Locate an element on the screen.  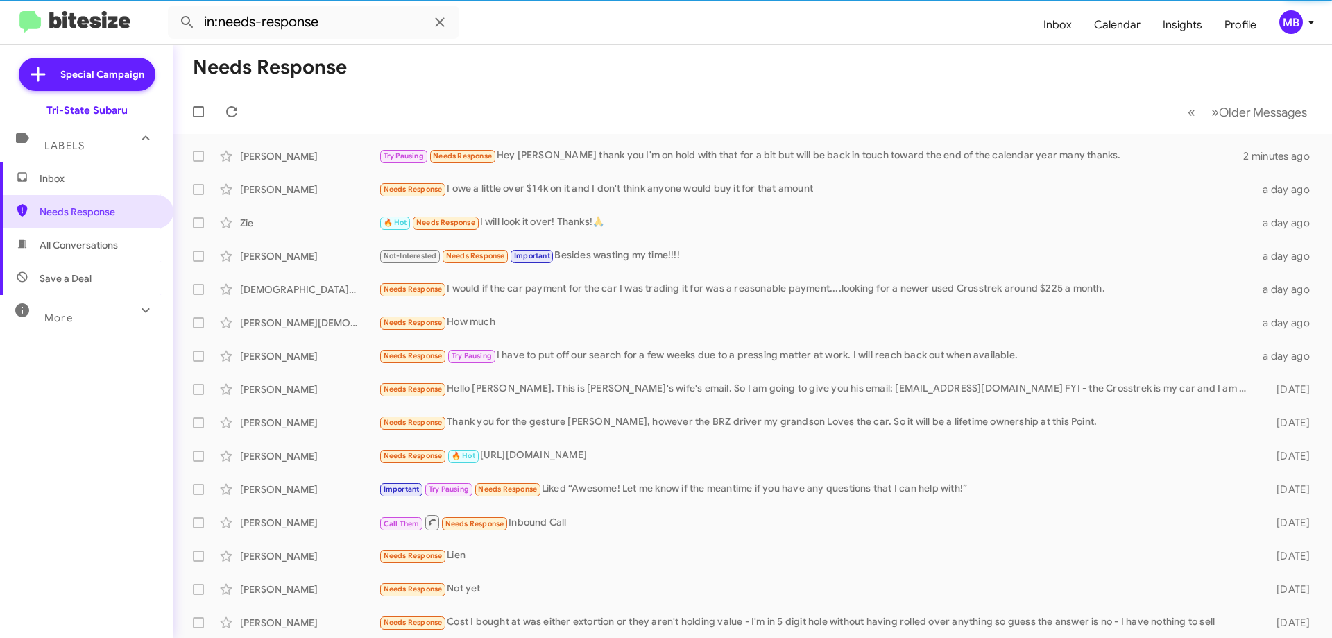
a: Special Campaign is located at coordinates (87, 74).